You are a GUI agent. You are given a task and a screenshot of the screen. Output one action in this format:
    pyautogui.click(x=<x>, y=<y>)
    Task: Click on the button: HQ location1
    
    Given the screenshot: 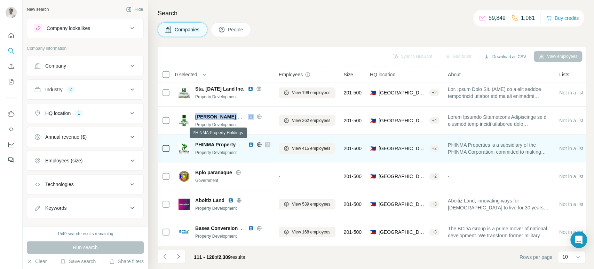 What is the action you would take?
    pyautogui.click(x=85, y=113)
    